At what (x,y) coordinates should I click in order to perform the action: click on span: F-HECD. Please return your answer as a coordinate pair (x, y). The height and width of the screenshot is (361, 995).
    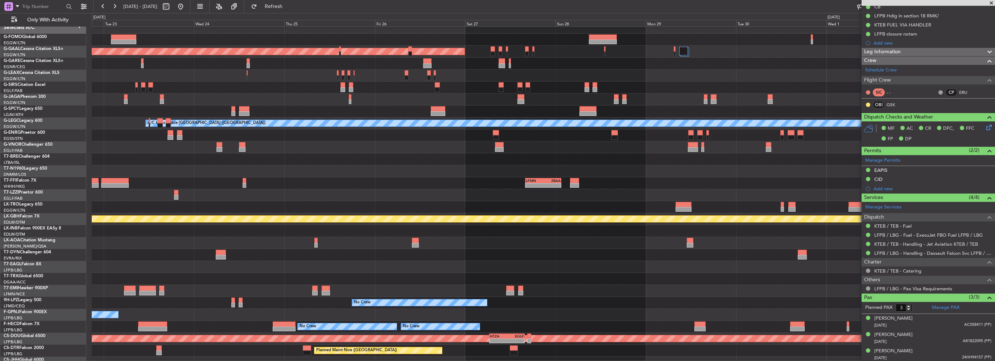
    Looking at the image, I should click on (12, 324).